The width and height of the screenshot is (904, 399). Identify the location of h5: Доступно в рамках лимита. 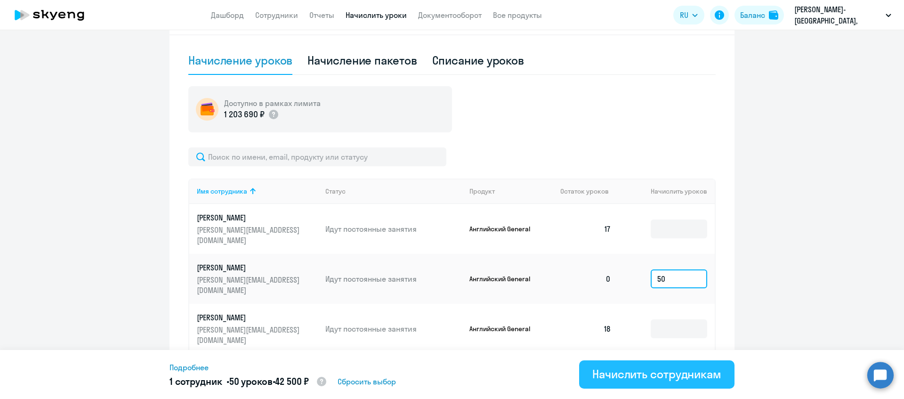
(272, 103).